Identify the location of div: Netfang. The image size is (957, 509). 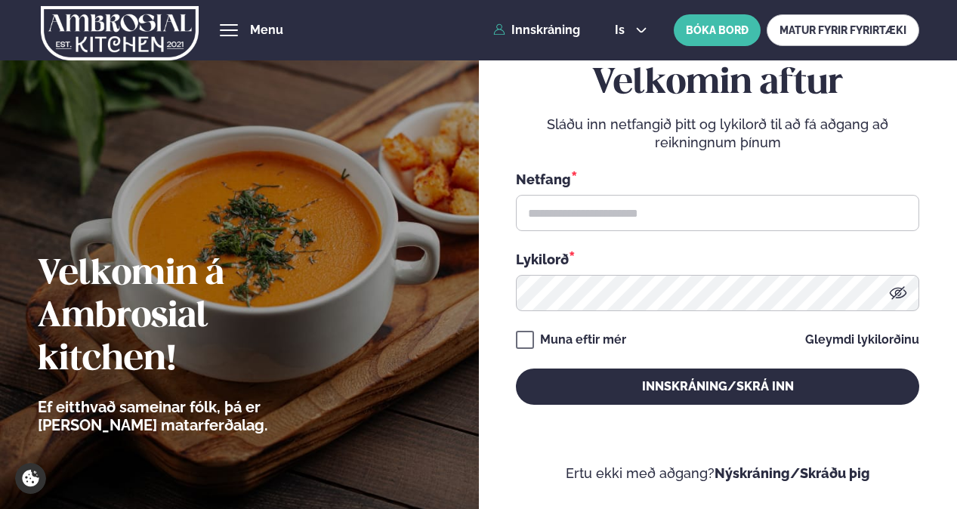
(717, 179).